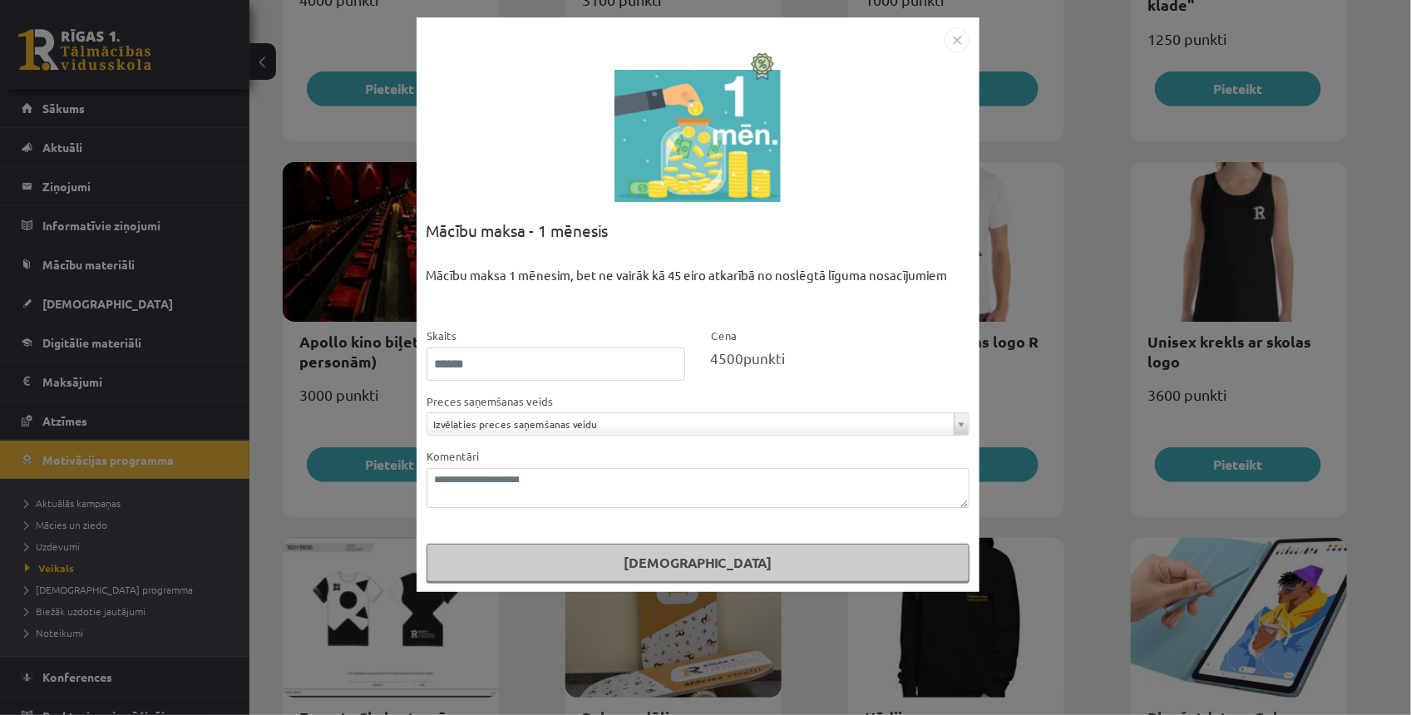  What do you see at coordinates (690, 424) in the screenshot?
I see `span: Izvēlaties preces saņemšanas veidu` at bounding box center [690, 424].